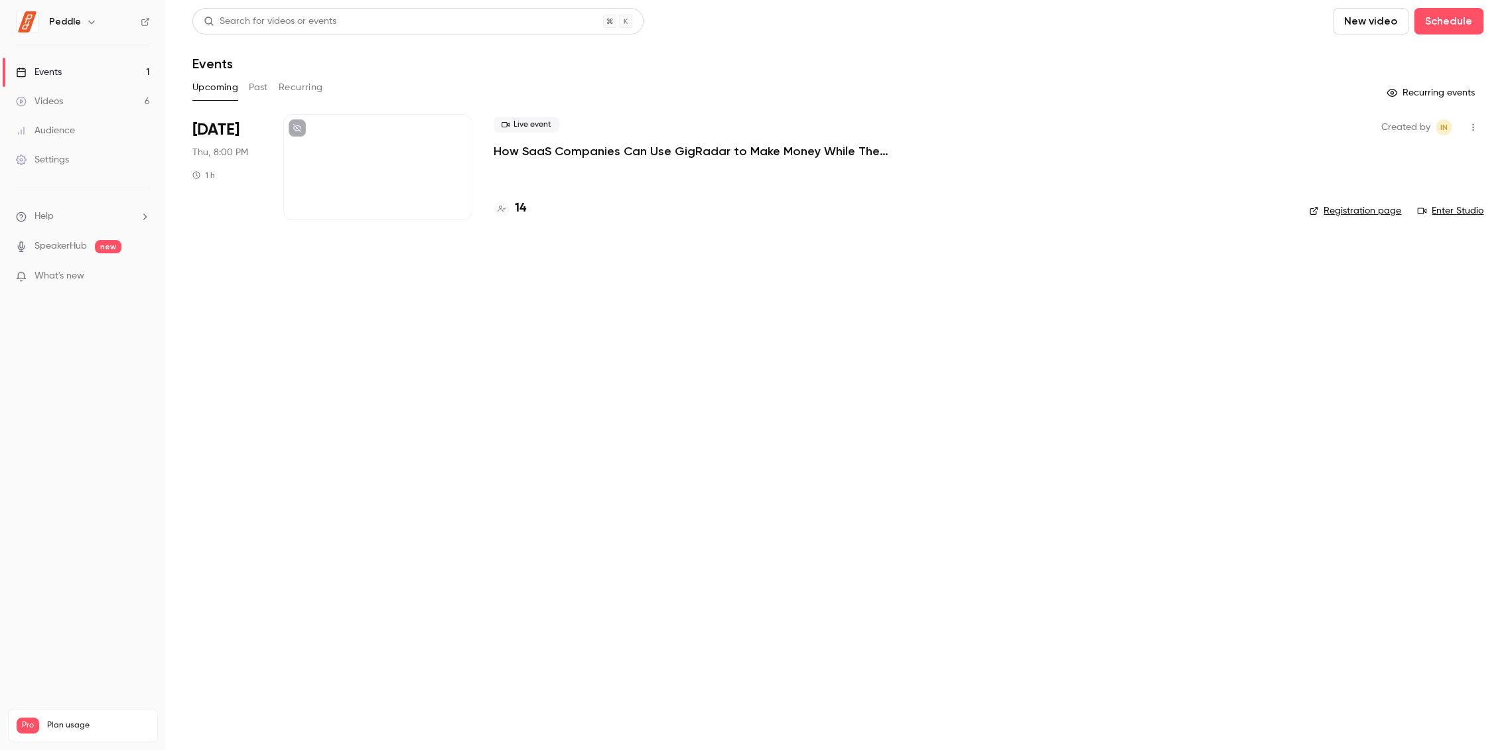  I want to click on span: Help, so click(44, 216).